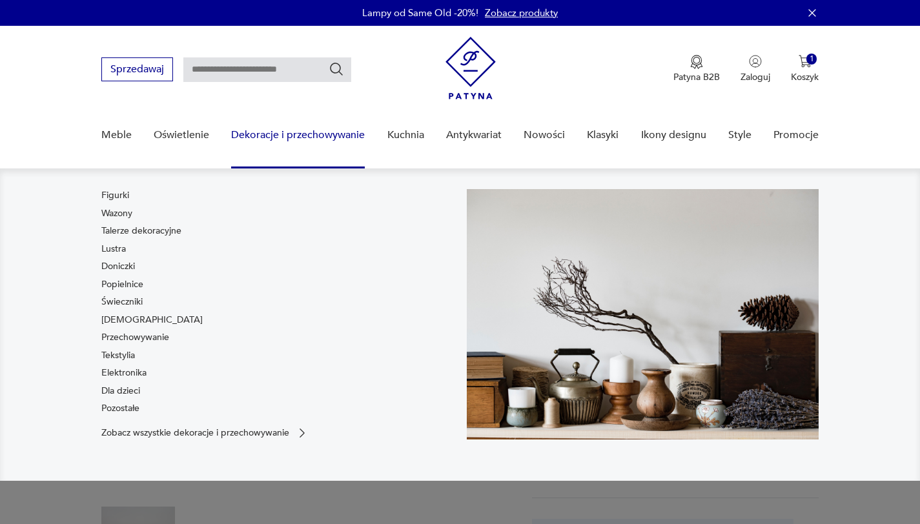  Describe the element at coordinates (137, 70) in the screenshot. I see `a: Sprzedawaj` at that location.